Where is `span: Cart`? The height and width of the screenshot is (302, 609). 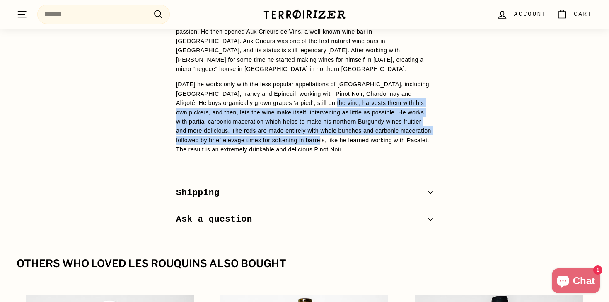 span: Cart is located at coordinates (583, 14).